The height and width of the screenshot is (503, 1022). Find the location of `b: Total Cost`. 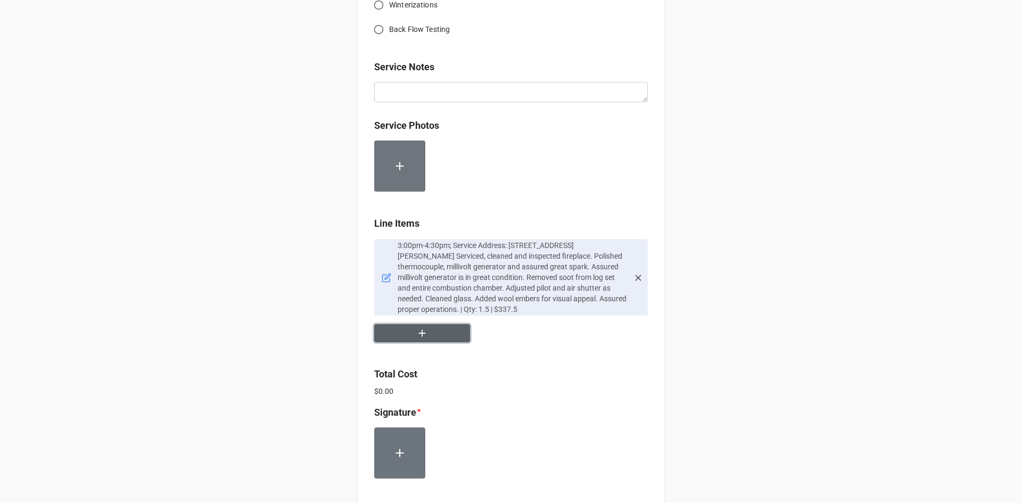

b: Total Cost is located at coordinates (396, 374).